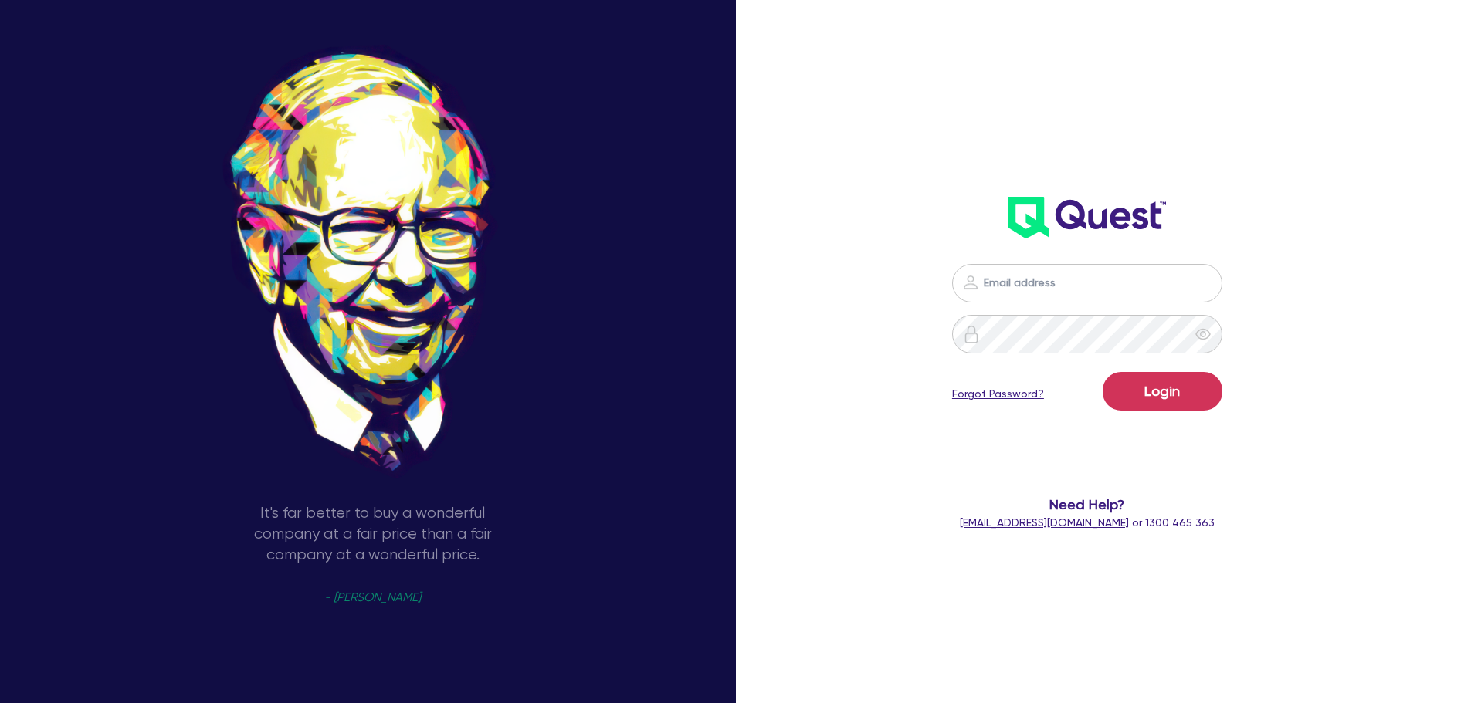 This screenshot has width=1471, height=703. I want to click on input: Email address, so click(1087, 283).